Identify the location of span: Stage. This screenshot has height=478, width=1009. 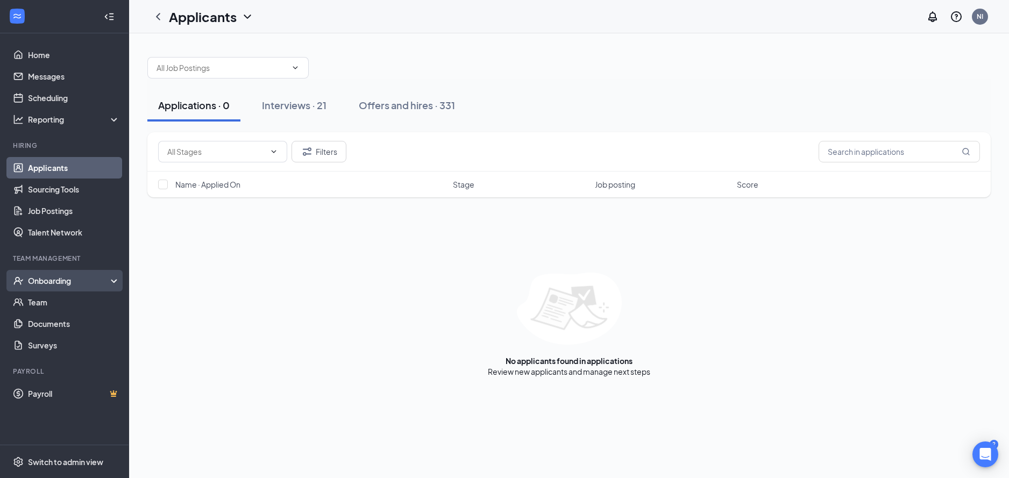
(464, 185).